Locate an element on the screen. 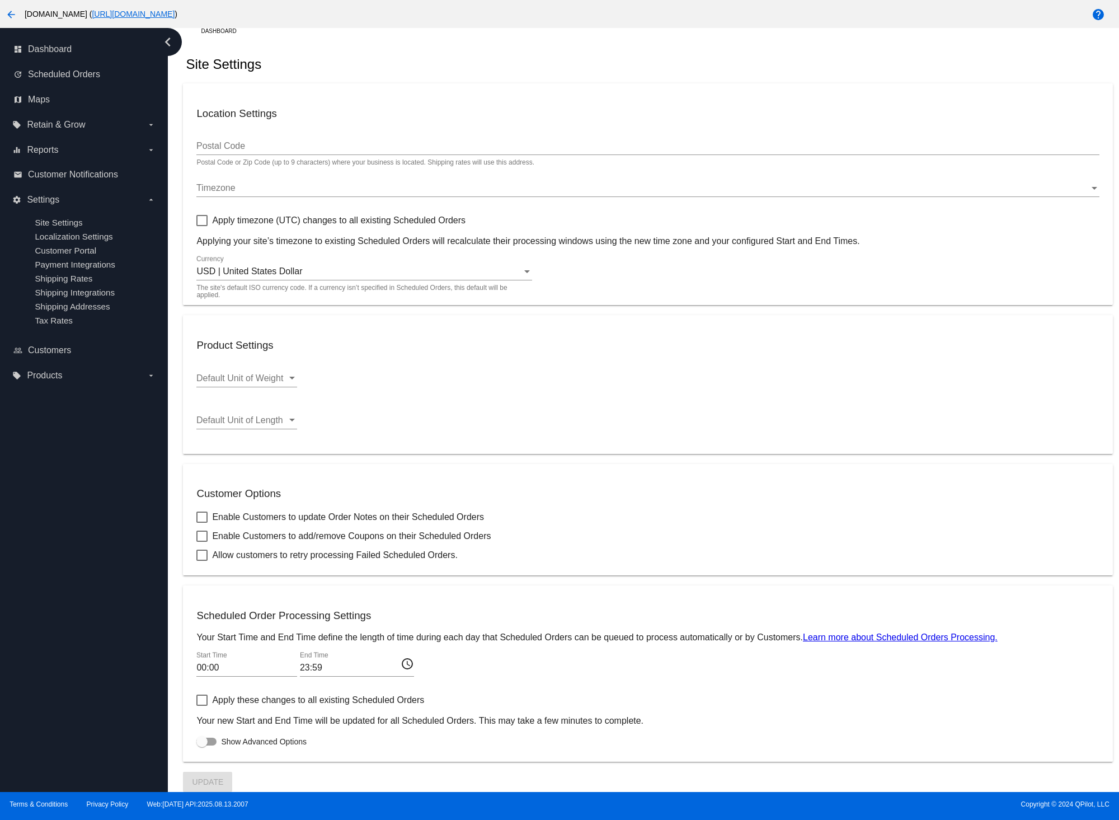 Image resolution: width=1119 pixels, height=820 pixels. input: End Time is located at coordinates (350, 668).